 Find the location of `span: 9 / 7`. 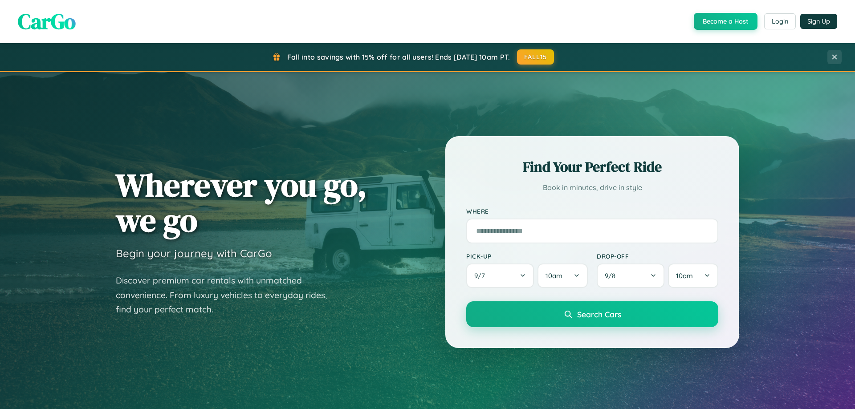

span: 9 / 7 is located at coordinates (482, 276).